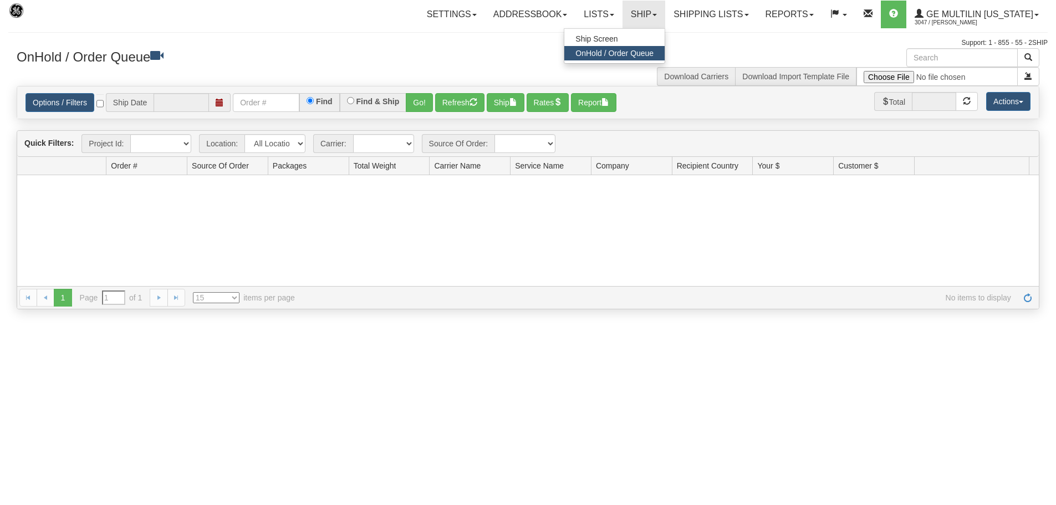 The height and width of the screenshot is (505, 1056). Describe the element at coordinates (594, 103) in the screenshot. I see `button: Report` at that location.